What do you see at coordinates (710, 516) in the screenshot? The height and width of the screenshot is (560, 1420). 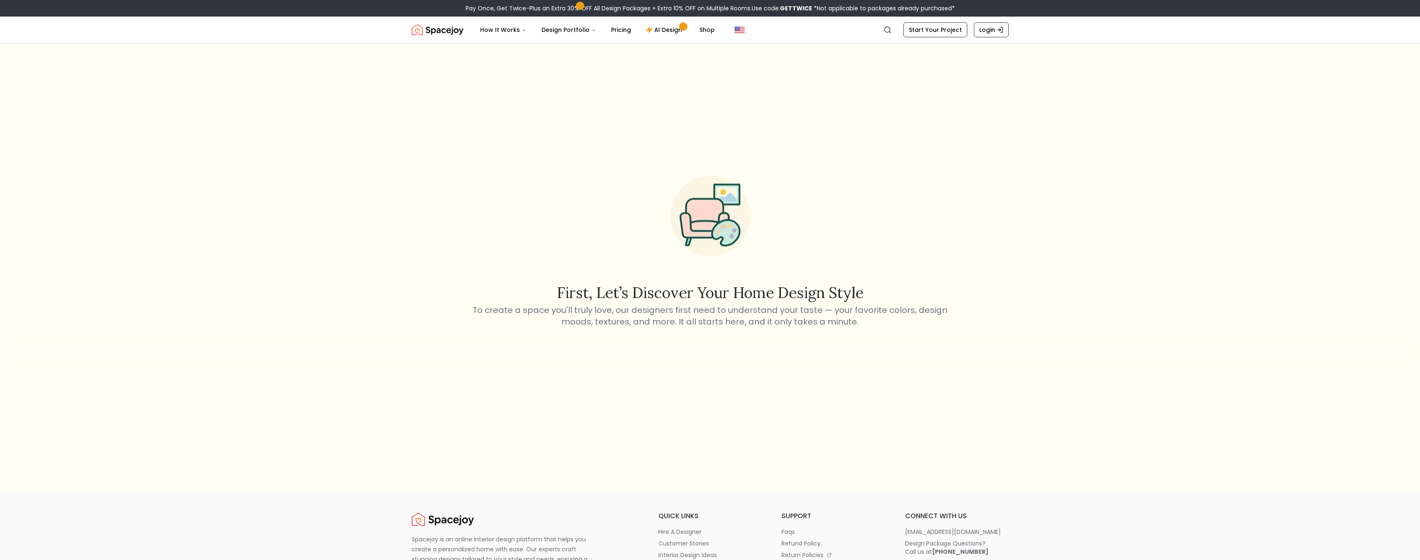 I see `h6: quick links` at bounding box center [710, 516].